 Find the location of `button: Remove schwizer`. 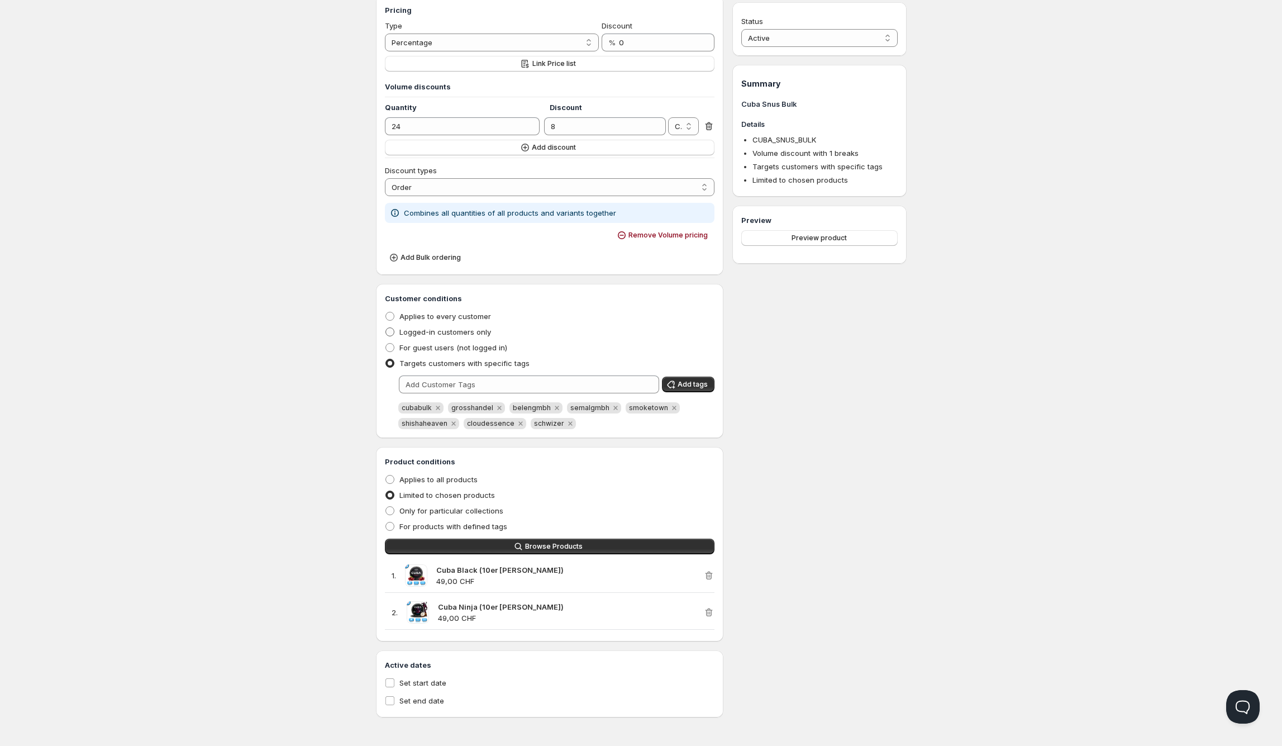

button: Remove schwizer is located at coordinates (570, 423).